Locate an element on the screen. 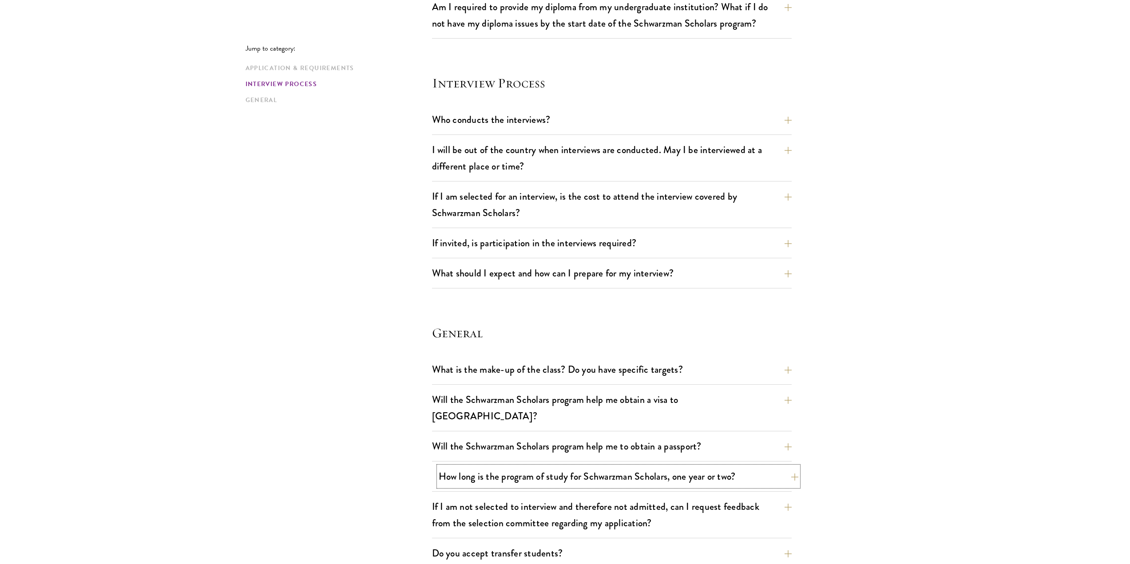  button: Will the Schwarzman Scholars program help me to obtain a passport? is located at coordinates (612, 446).